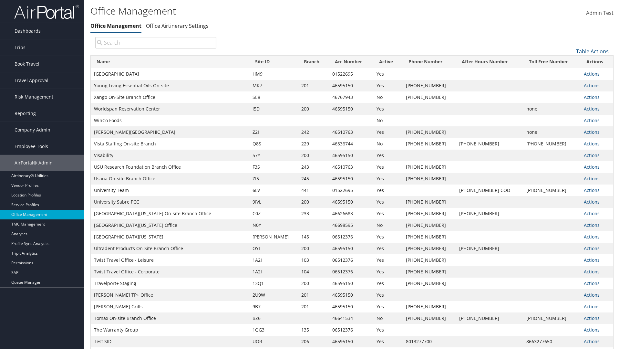 This screenshot has height=349, width=620. What do you see at coordinates (274, 295) in the screenshot?
I see `td: 2U9W` at bounding box center [274, 295].